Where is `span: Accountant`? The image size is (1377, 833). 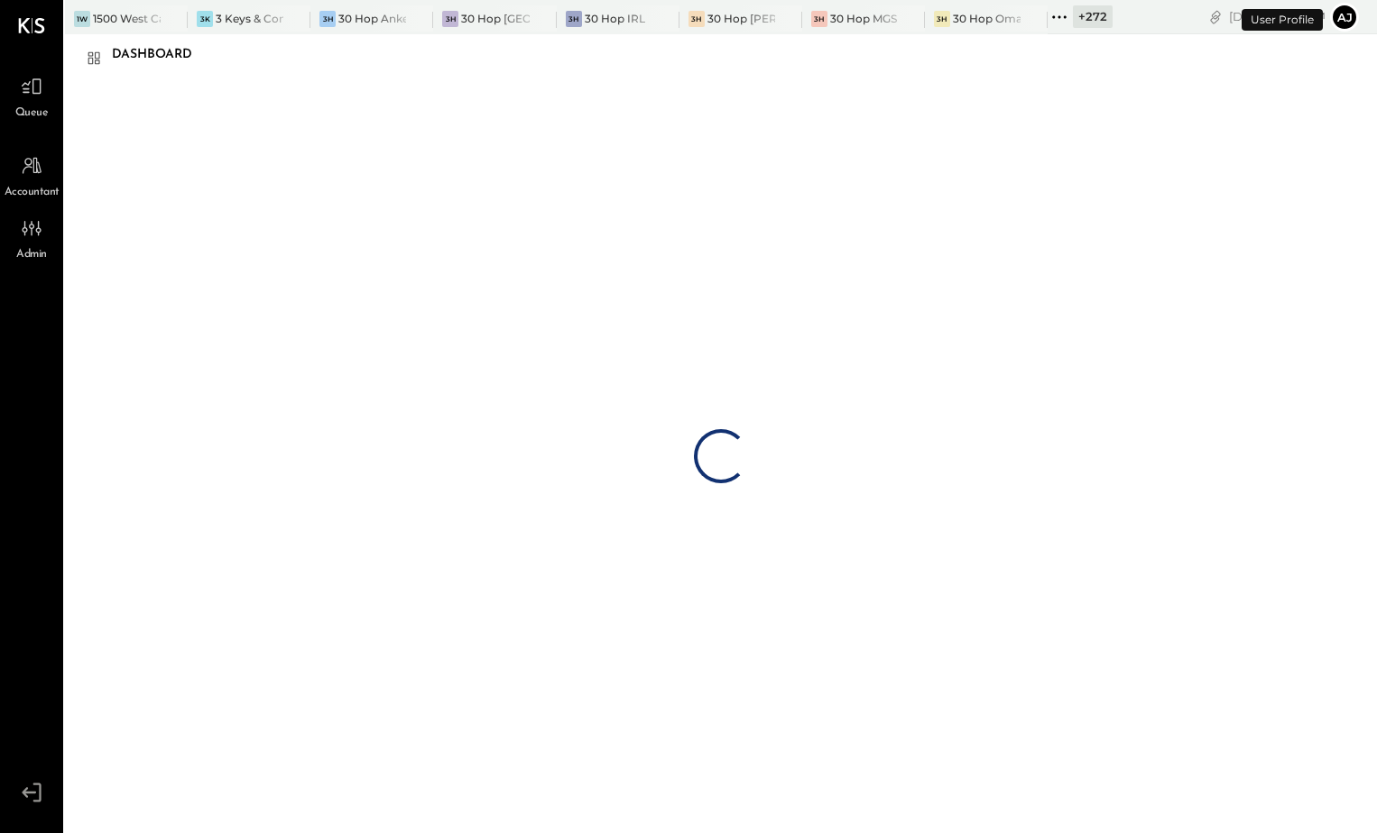
span: Accountant is located at coordinates (32, 193).